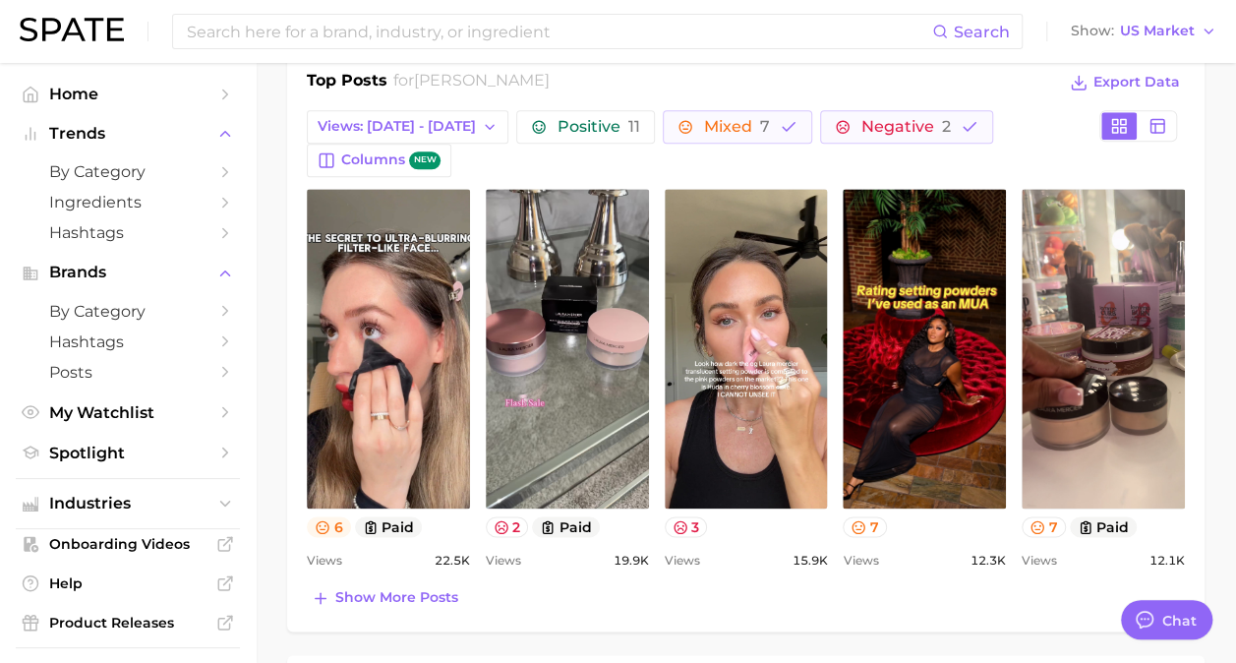 This screenshot has height=663, width=1236. What do you see at coordinates (1167, 560) in the screenshot?
I see `span: 12.1k` at bounding box center [1167, 560].